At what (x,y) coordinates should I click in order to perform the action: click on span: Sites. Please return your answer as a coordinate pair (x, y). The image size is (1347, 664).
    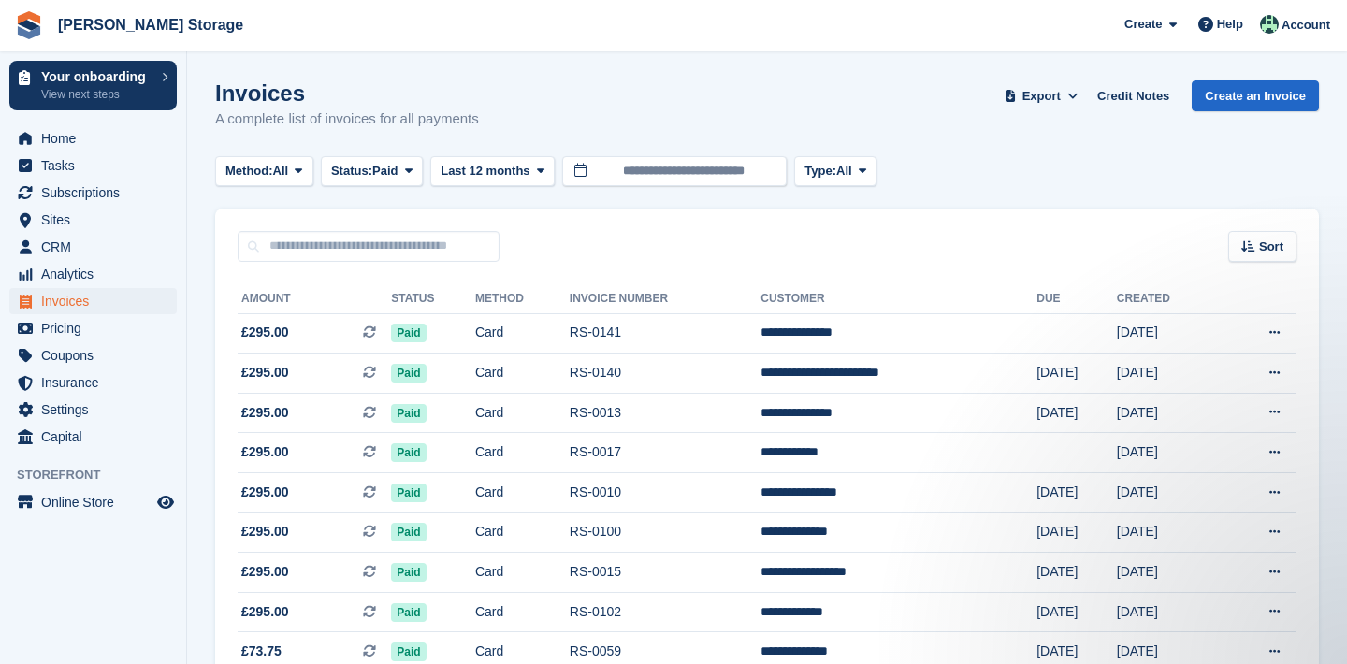
    Looking at the image, I should click on (97, 220).